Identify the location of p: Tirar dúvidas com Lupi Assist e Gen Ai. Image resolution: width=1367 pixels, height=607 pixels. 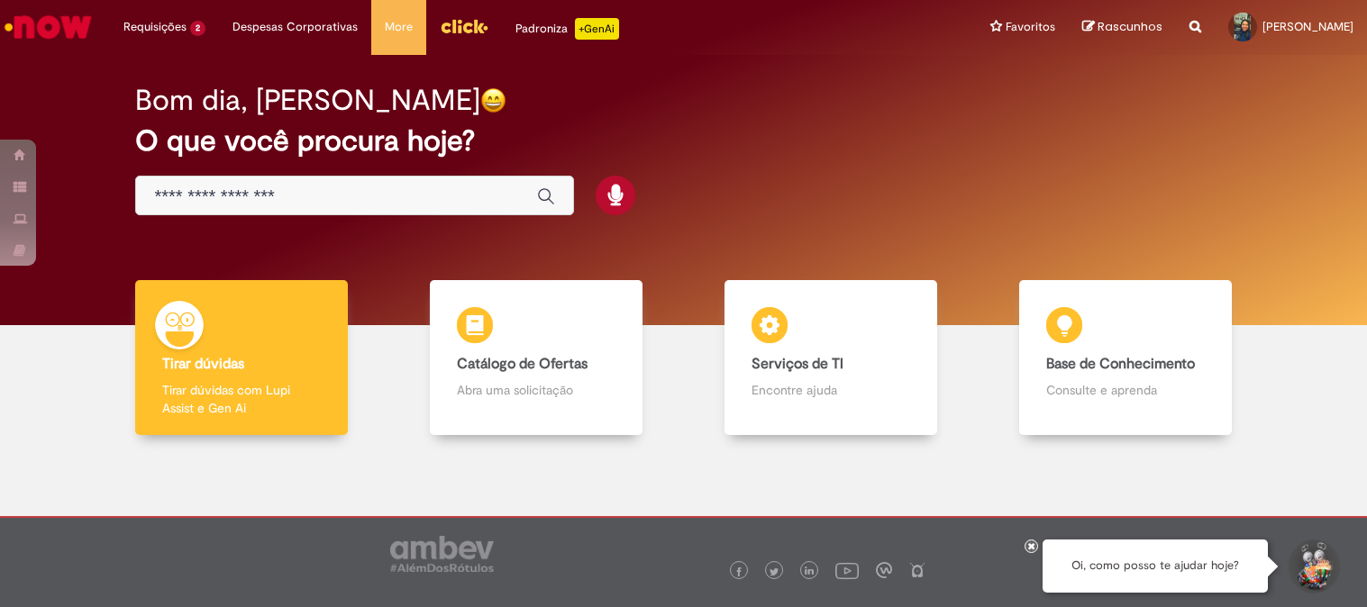
(241, 399).